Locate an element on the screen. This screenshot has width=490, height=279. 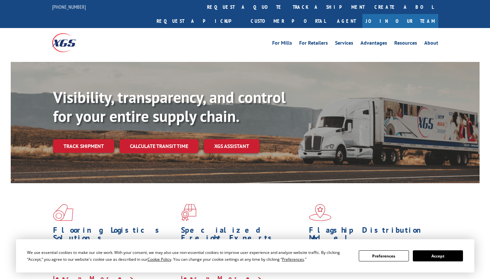
b: Visibility, transparency, and control for your entire supply chain. is located at coordinates (169, 107).